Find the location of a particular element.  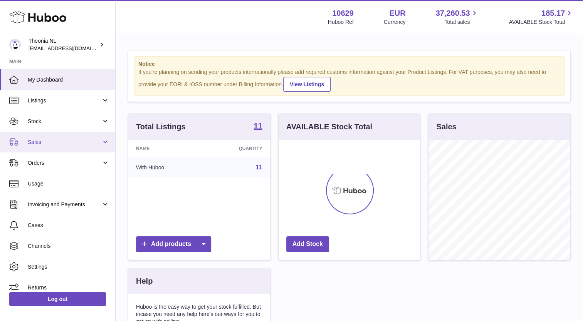

span: Orders is located at coordinates (64, 163).